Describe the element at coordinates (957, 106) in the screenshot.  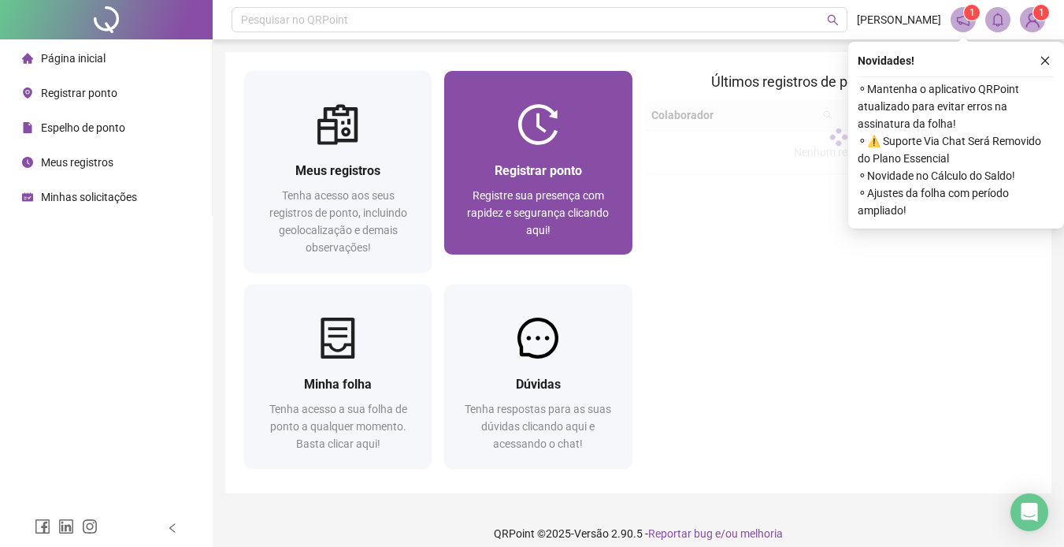
I see `span: ⚬ Mantenha o aplicativo QRPoint atualizado para evitar erros na assinatura da folha!` at that location.